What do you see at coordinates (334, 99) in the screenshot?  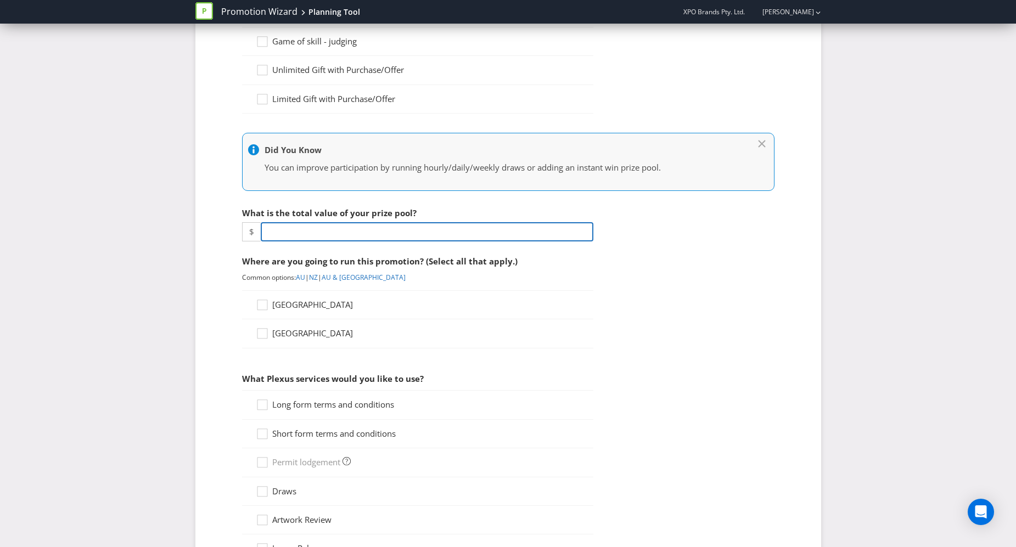 I see `span: Limited Gift with Purchase/Offer` at bounding box center [334, 99].